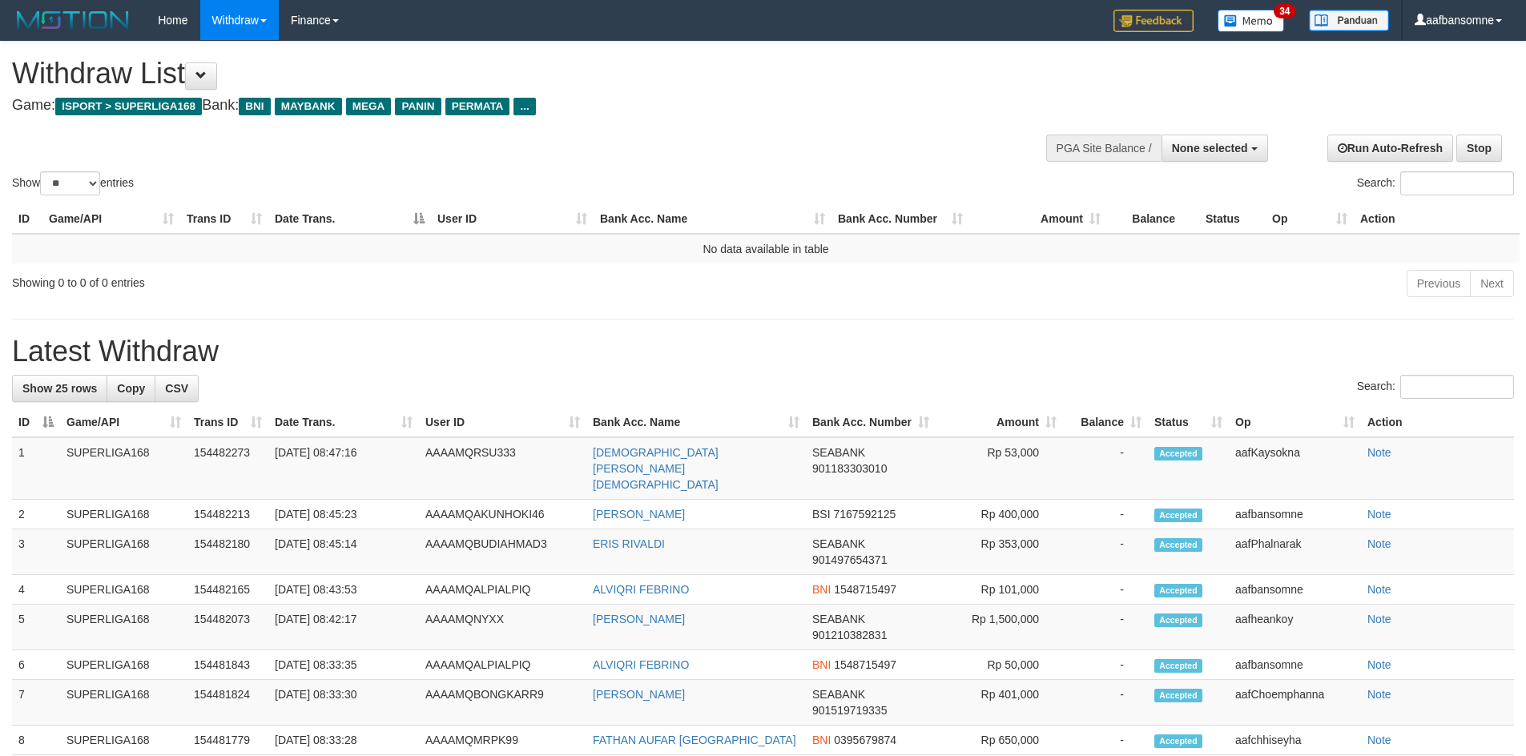 The image size is (1526, 756). Describe the element at coordinates (176, 389) in the screenshot. I see `span: CSV` at that location.